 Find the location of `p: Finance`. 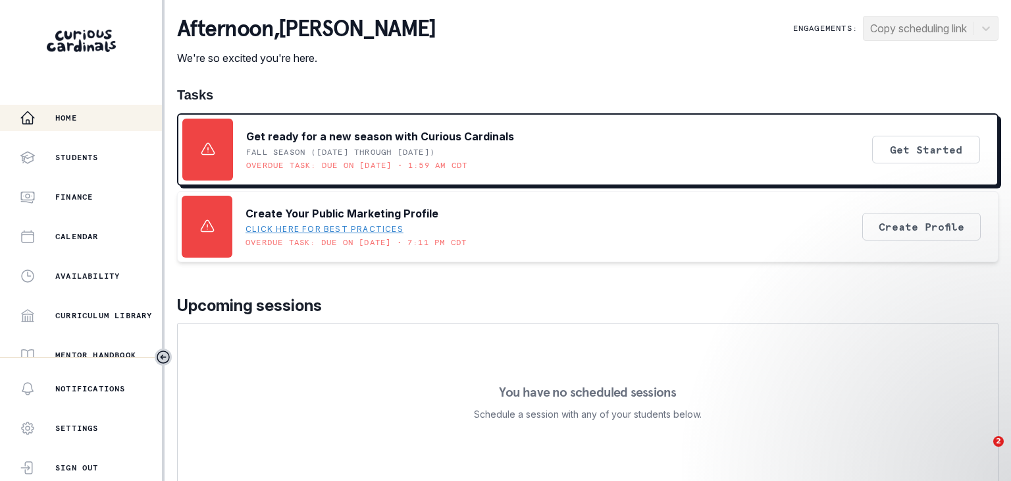

p: Finance is located at coordinates (74, 197).